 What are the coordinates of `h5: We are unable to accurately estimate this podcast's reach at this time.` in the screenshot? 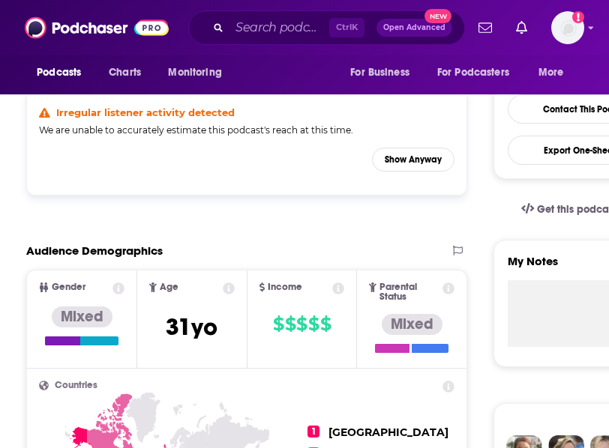 It's located at (247, 130).